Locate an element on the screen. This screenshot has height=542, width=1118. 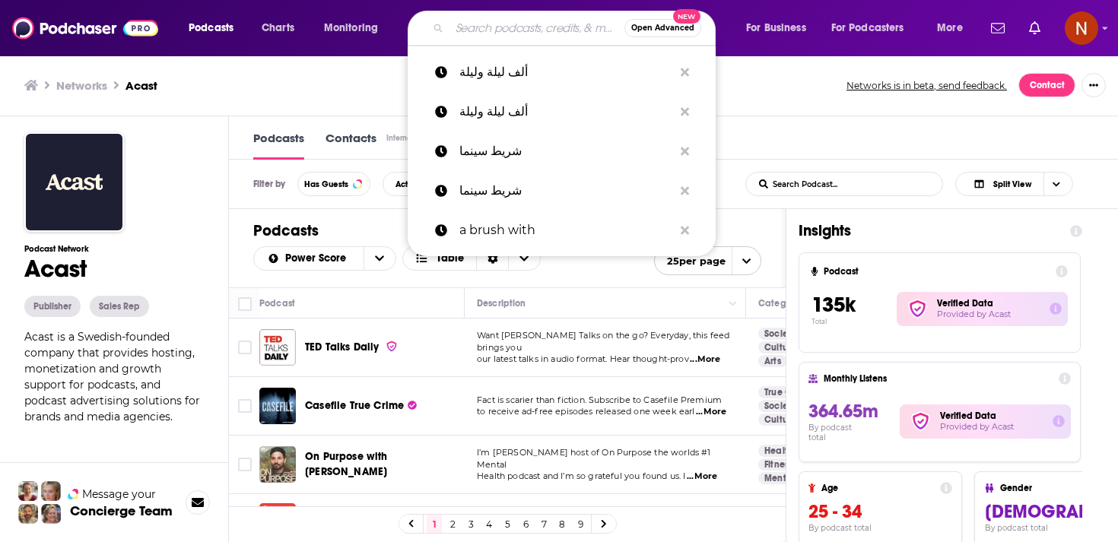
span: Table is located at coordinates (450, 259).